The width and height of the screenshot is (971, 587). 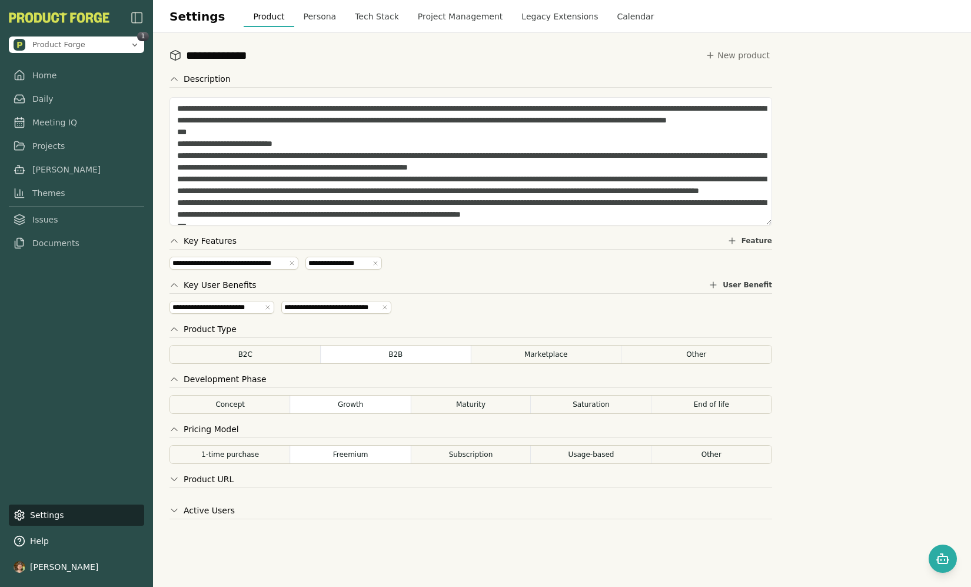 I want to click on button: Key Features, so click(x=203, y=241).